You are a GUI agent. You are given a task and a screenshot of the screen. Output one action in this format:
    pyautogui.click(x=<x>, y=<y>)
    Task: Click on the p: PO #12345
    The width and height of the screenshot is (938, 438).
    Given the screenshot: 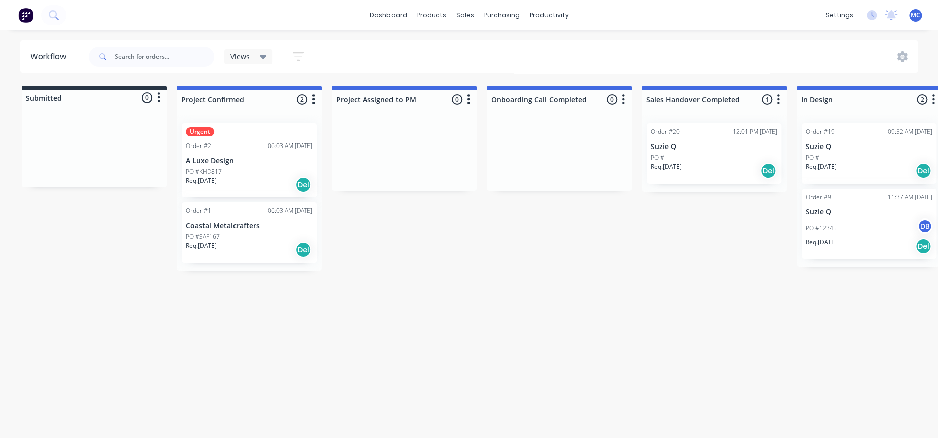 What is the action you would take?
    pyautogui.click(x=821, y=228)
    